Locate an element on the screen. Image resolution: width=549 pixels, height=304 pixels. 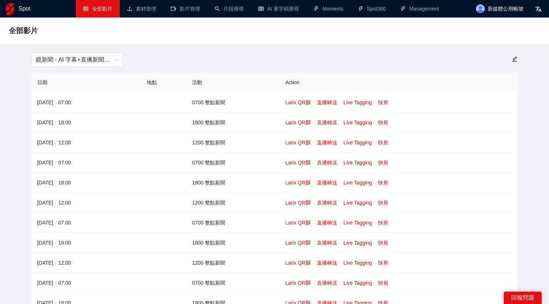
a: video-camera影片管理 is located at coordinates (185, 9).